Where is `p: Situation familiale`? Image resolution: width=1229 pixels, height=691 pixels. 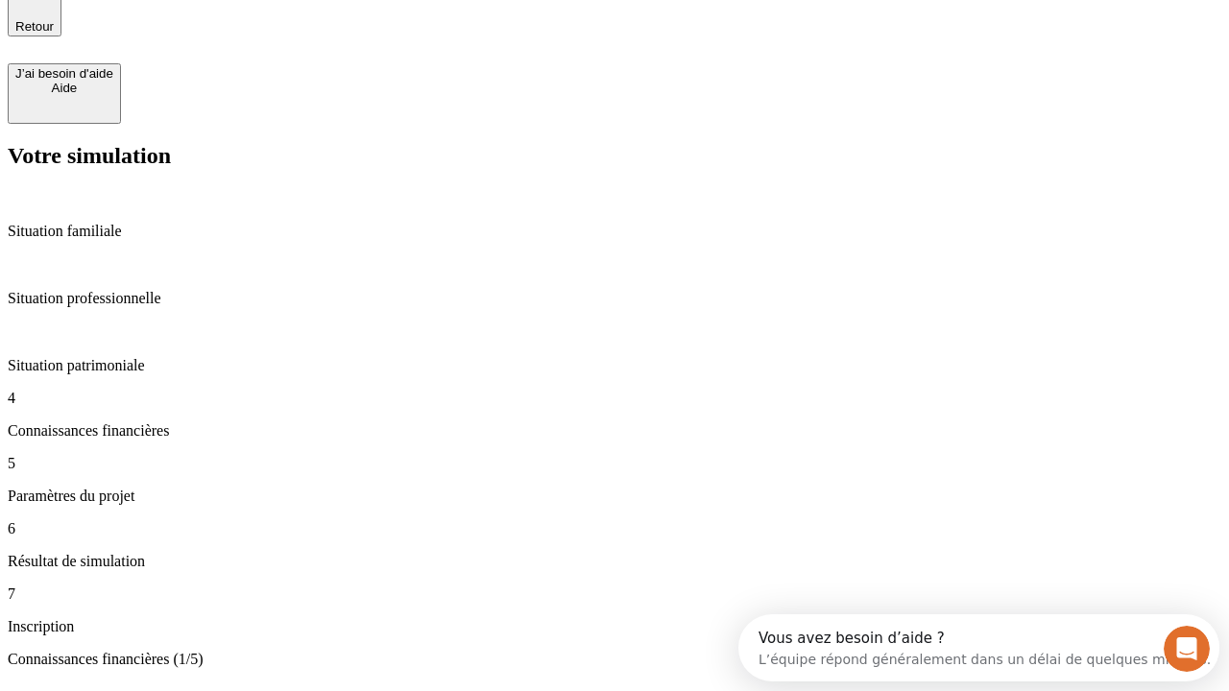 p: Situation familiale is located at coordinates (614, 231).